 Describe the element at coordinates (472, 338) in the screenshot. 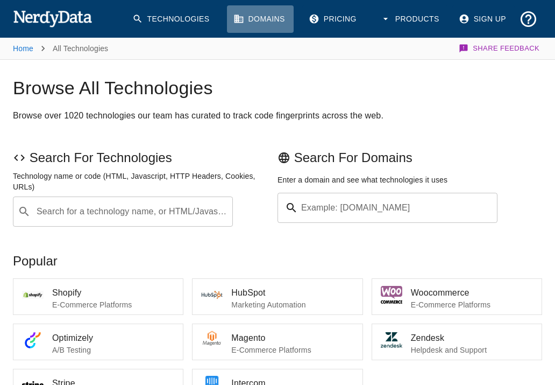

I see `span: Zendesk` at that location.